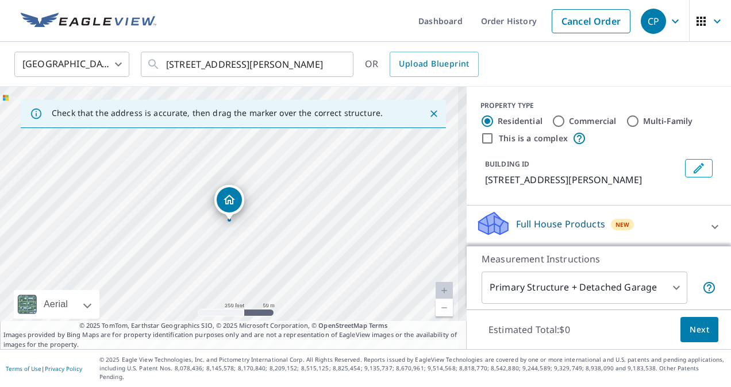 The height and width of the screenshot is (387, 731). What do you see at coordinates (507, 164) in the screenshot?
I see `p: BUILDING ID` at bounding box center [507, 164].